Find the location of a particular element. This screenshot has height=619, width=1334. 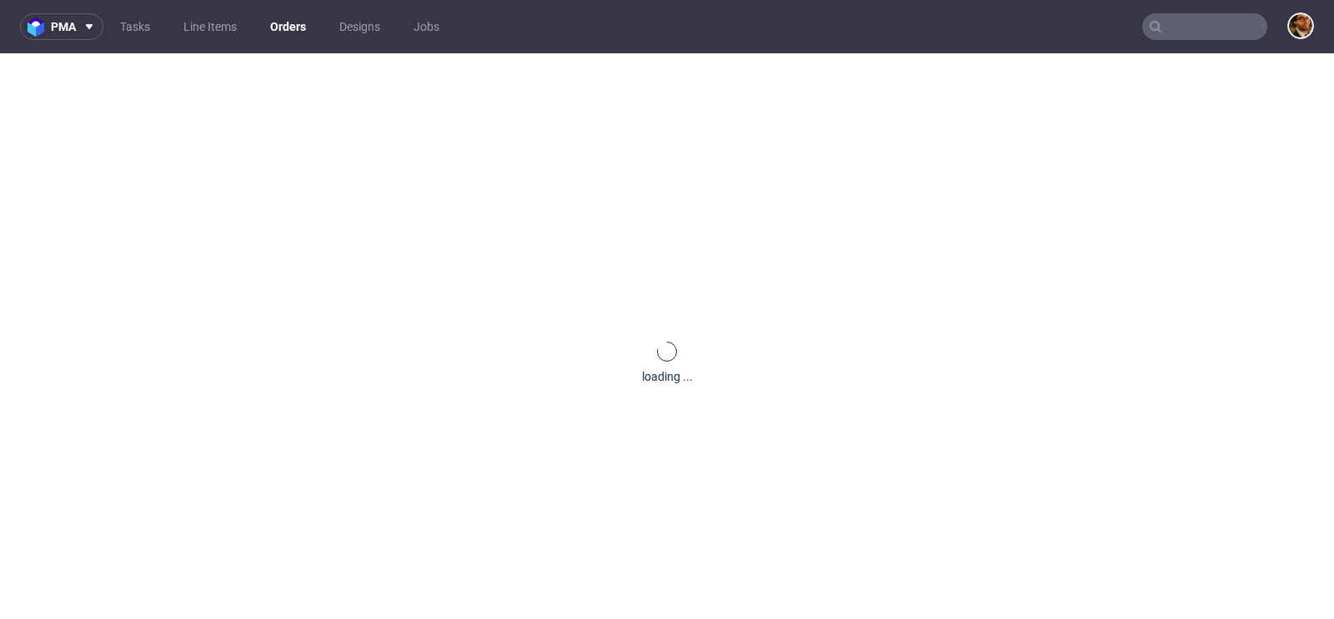

button: pma is located at coordinates (62, 27).